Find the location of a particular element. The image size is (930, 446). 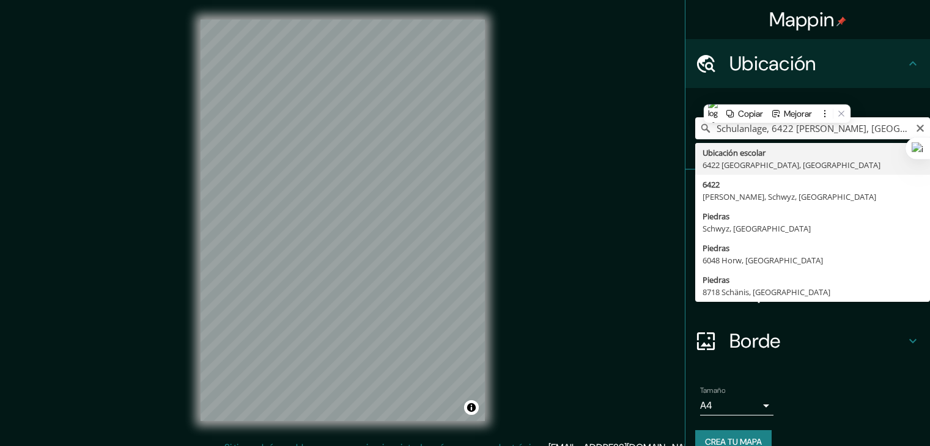

font: Mappin is located at coordinates (801, 20).